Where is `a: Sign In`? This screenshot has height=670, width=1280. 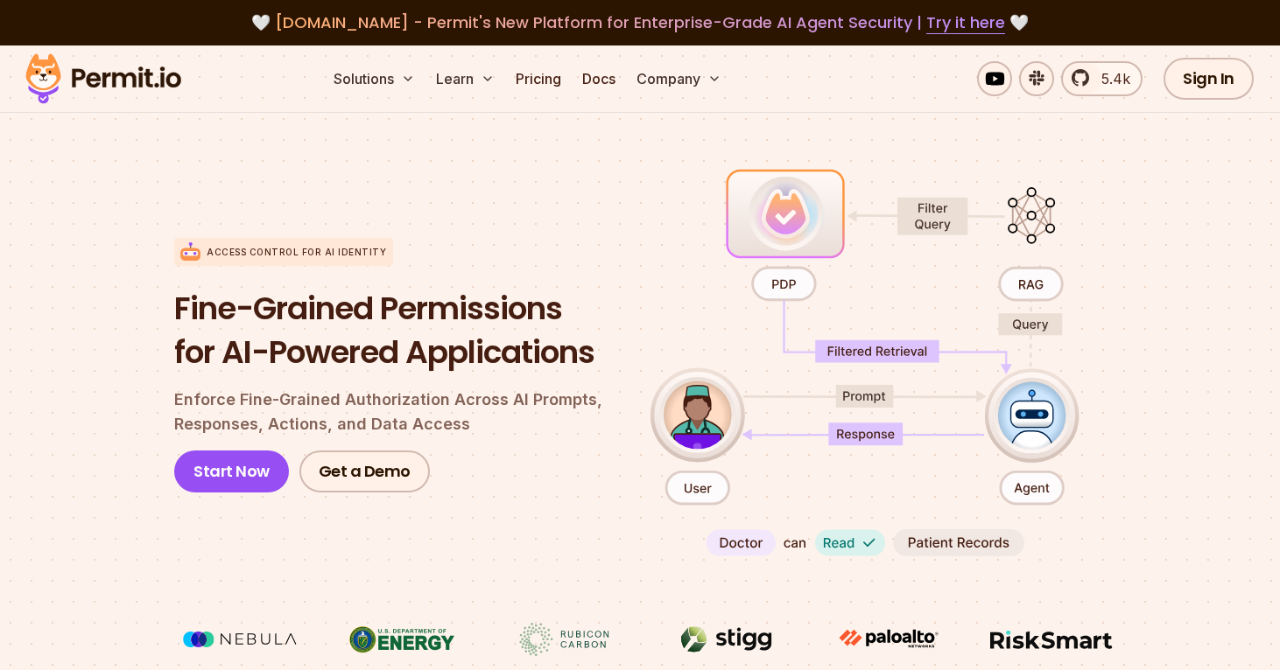
a: Sign In is located at coordinates (1208, 79).